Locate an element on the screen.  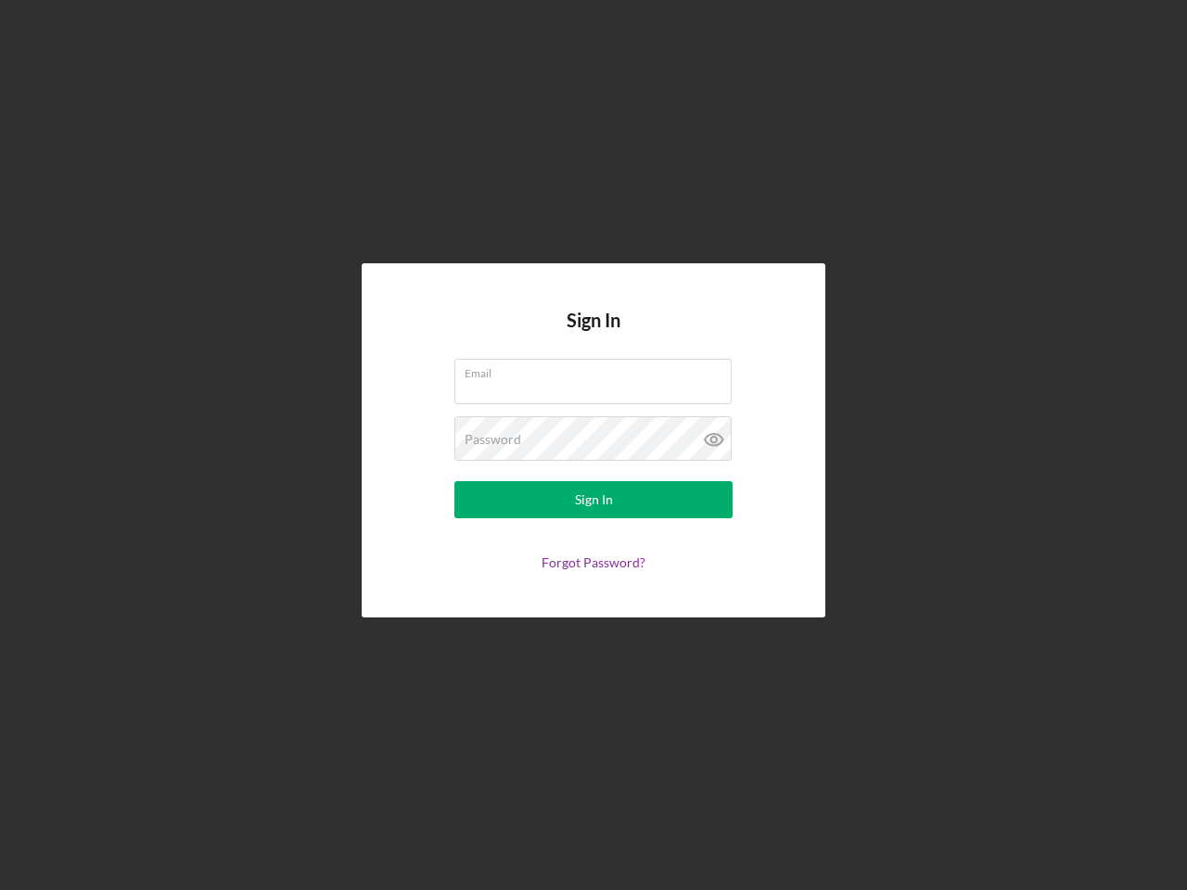
label: Password is located at coordinates (493, 440).